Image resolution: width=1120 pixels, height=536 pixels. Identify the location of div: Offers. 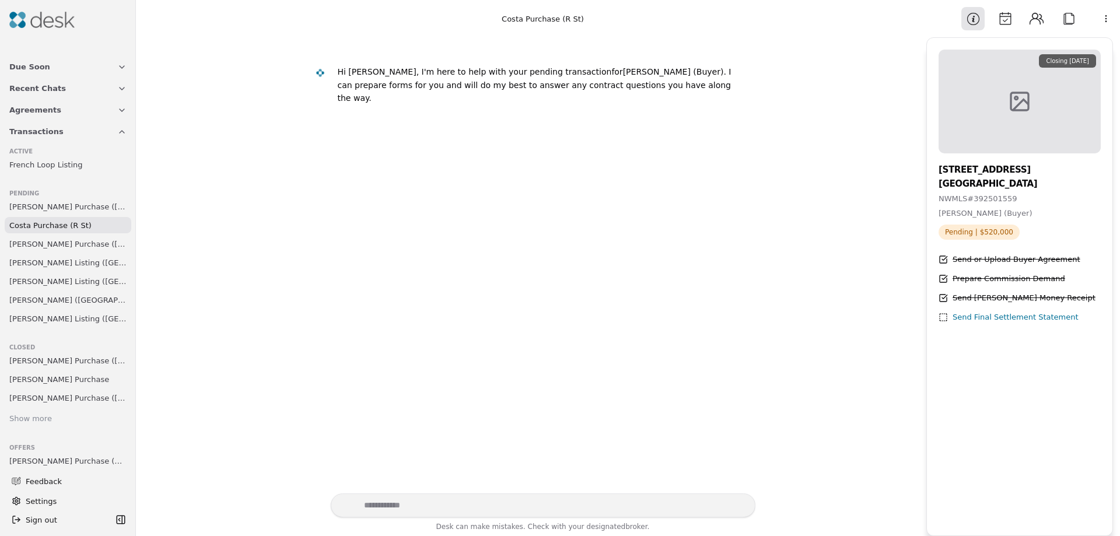
(68, 448).